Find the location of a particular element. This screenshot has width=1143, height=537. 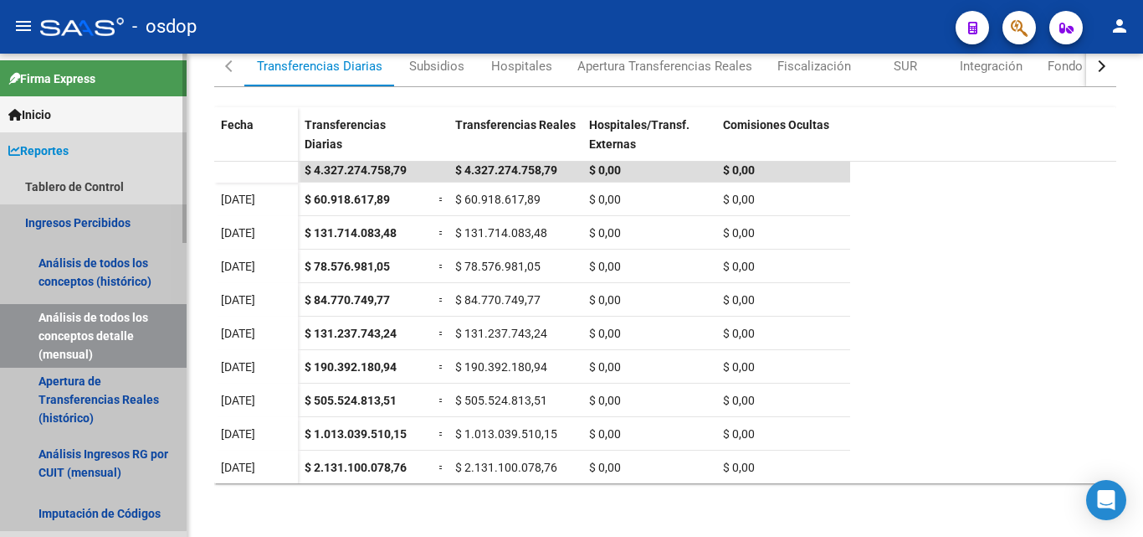

span: Transferencias Reales is located at coordinates (516, 125).